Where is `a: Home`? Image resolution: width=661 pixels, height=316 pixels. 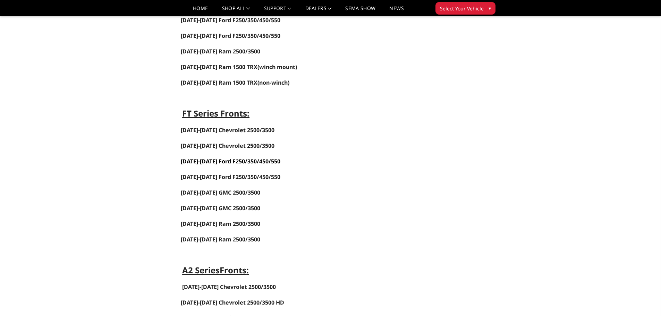 a: Home is located at coordinates (200, 11).